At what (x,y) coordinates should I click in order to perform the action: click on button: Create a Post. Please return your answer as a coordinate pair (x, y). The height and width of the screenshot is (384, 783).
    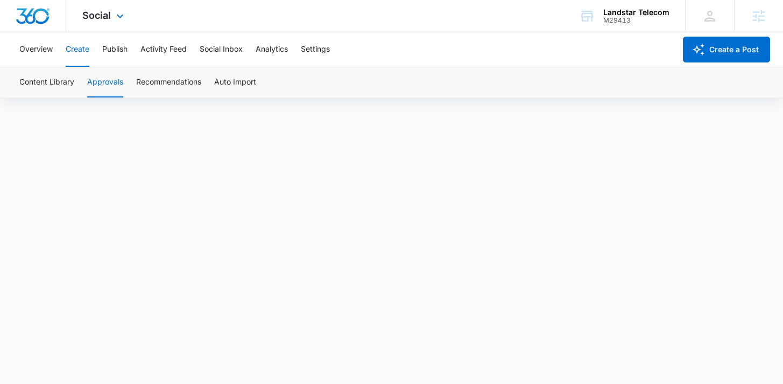
    Looking at the image, I should click on (727, 50).